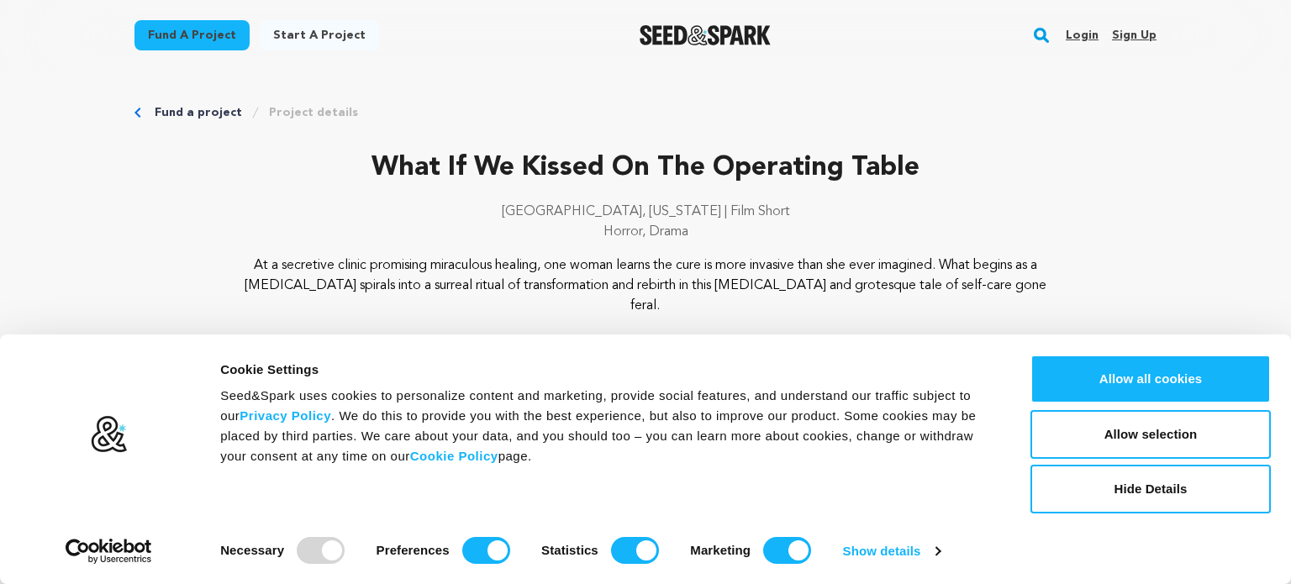 This screenshot has width=1291, height=584. I want to click on a: Cookie Policy, so click(454, 456).